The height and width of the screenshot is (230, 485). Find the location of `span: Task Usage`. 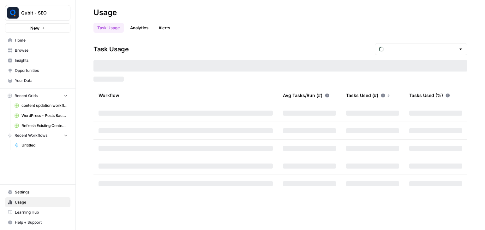

span: Task Usage is located at coordinates (111, 49).